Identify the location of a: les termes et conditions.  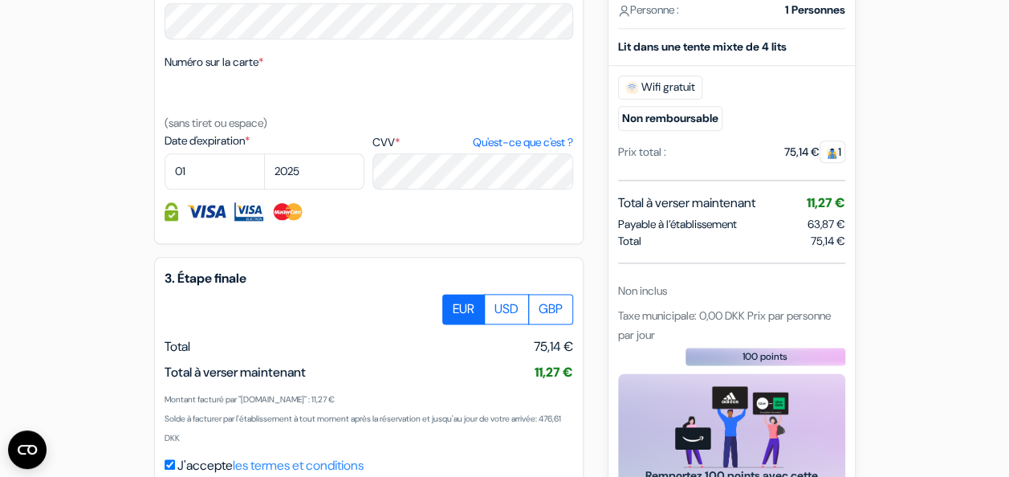
(298, 465).